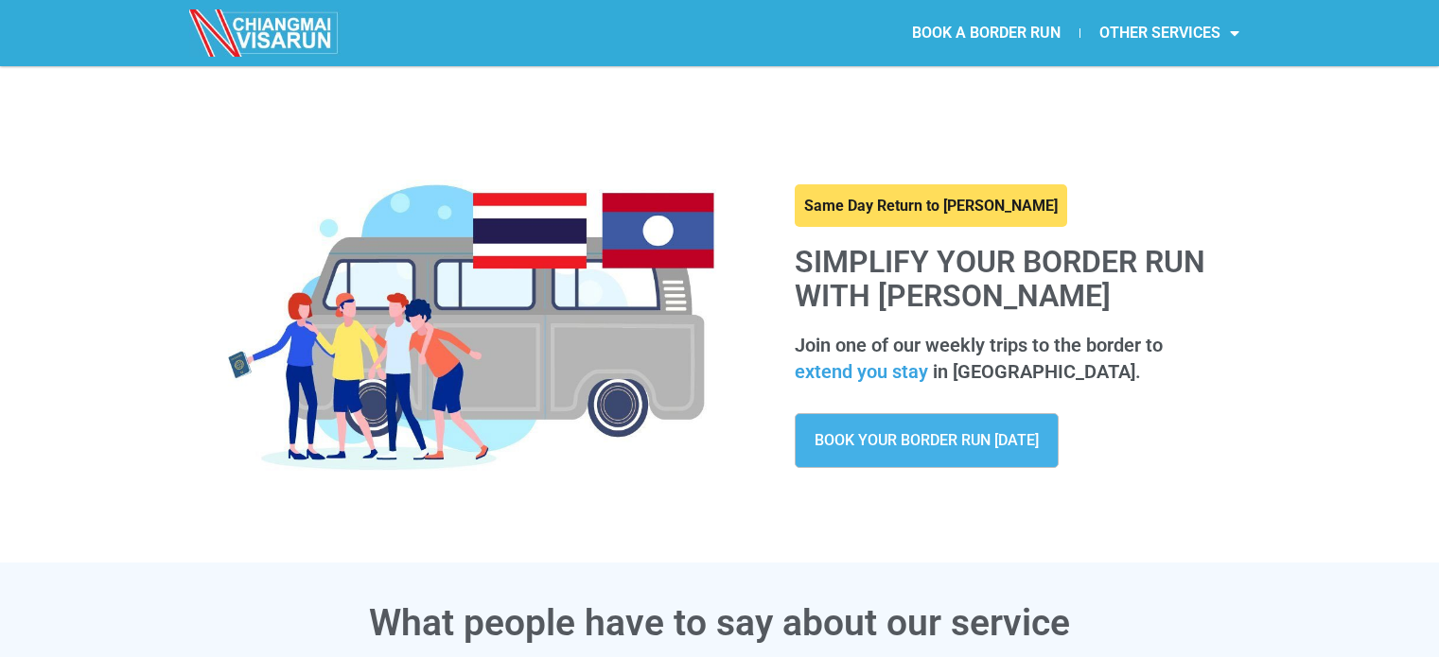  I want to click on span: Join one of our weekly trips to the border to, so click(978, 345).